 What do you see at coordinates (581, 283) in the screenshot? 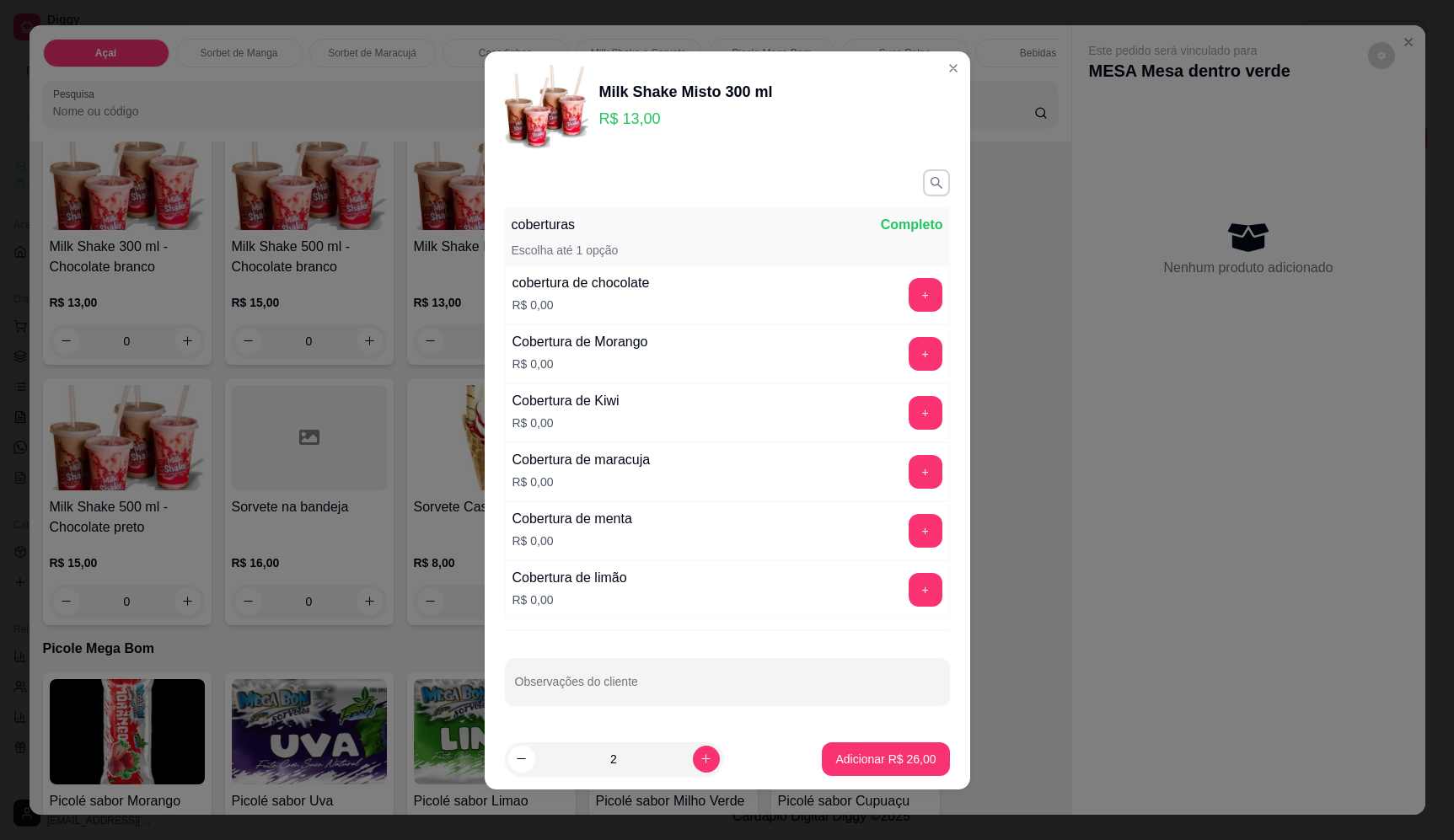
I see `div: cobertura de chocolate` at bounding box center [581, 283].